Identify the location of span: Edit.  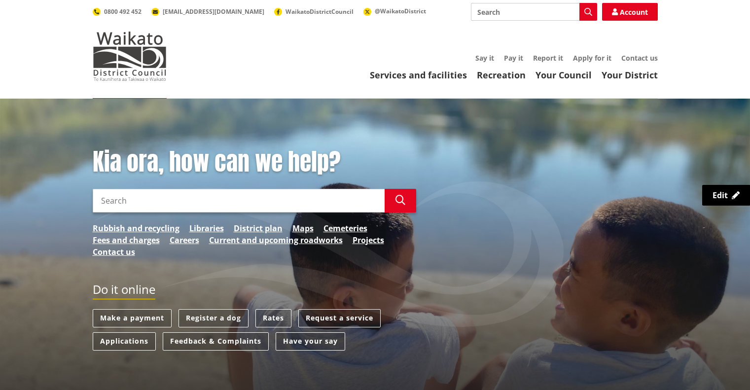
(719, 195).